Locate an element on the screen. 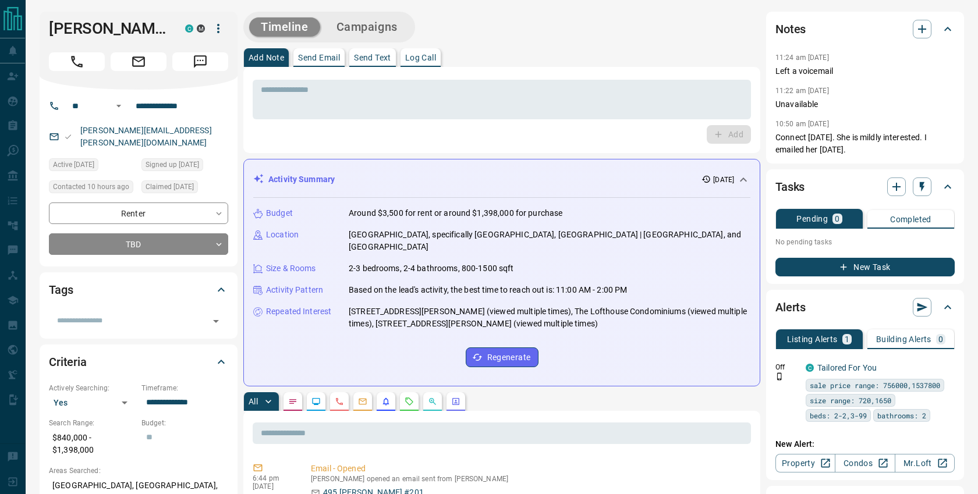  a: Mr.Loft is located at coordinates (925, 464).